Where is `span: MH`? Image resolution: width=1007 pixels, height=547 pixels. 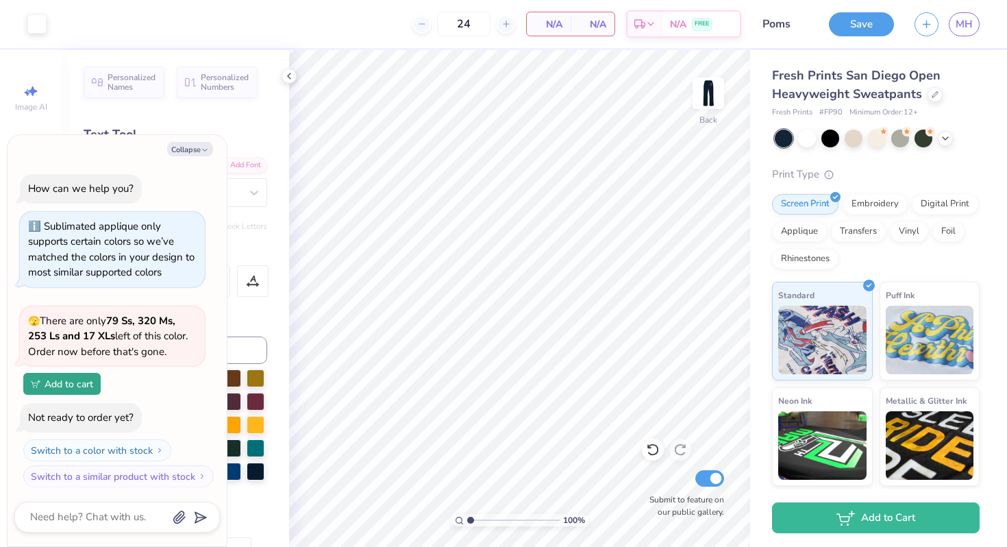
span: MH is located at coordinates (964, 24).